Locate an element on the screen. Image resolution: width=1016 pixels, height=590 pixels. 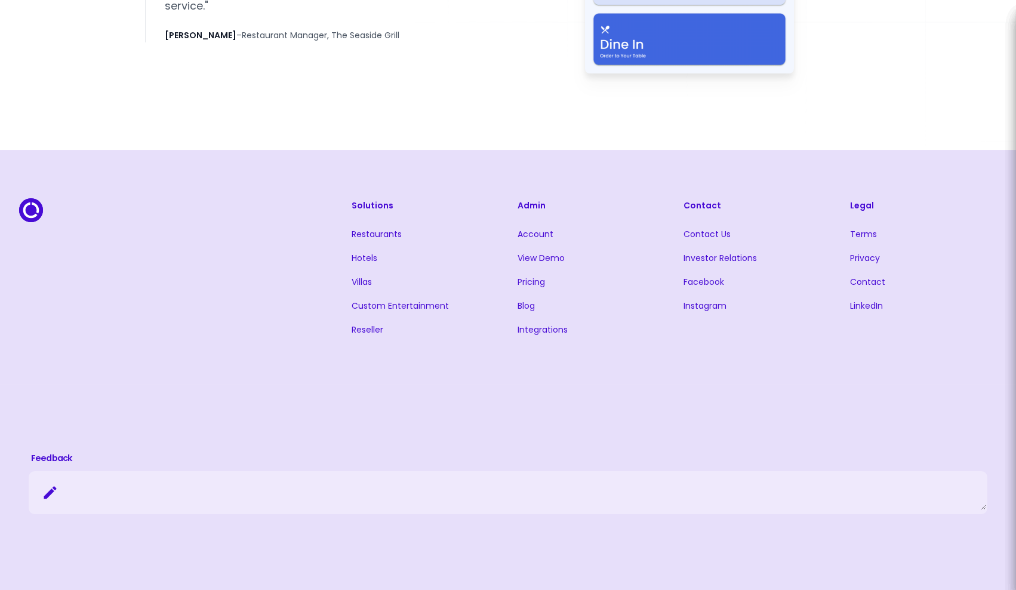
h3: Solutions is located at coordinates (425, 205).